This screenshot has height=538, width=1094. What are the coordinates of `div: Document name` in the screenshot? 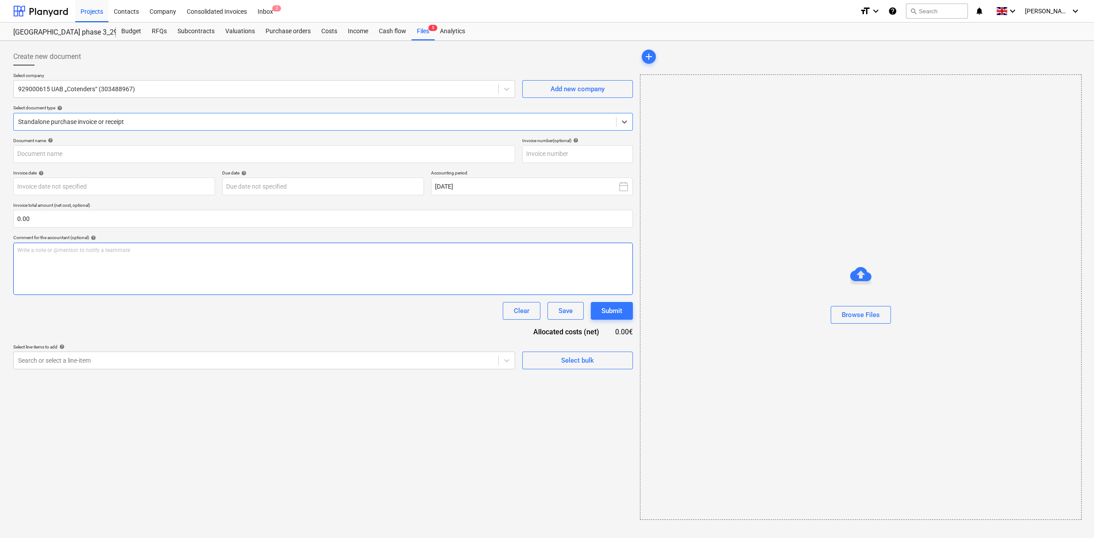 It's located at (264, 140).